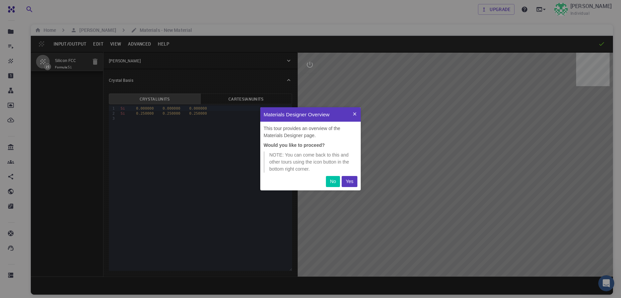 Image resolution: width=621 pixels, height=298 pixels. Describe the element at coordinates (311, 132) in the screenshot. I see `p: This tour provides an overview of the Materials Designer page.` at that location.